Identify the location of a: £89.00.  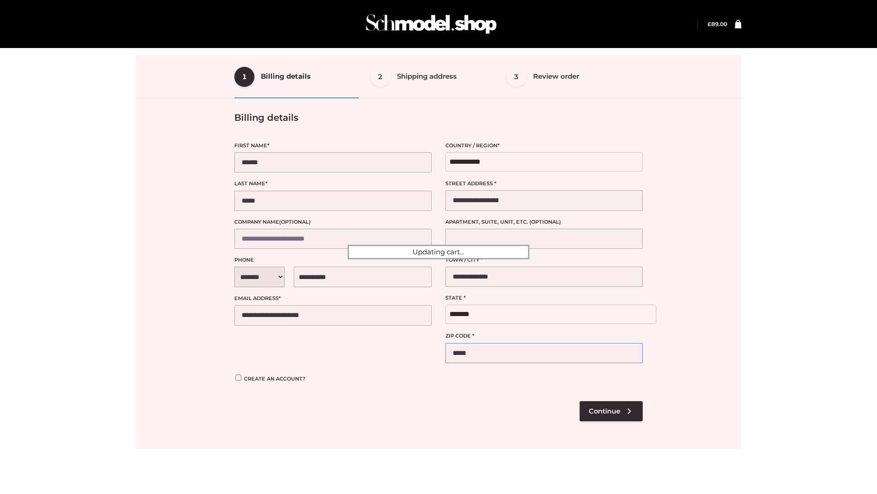
(718, 24).